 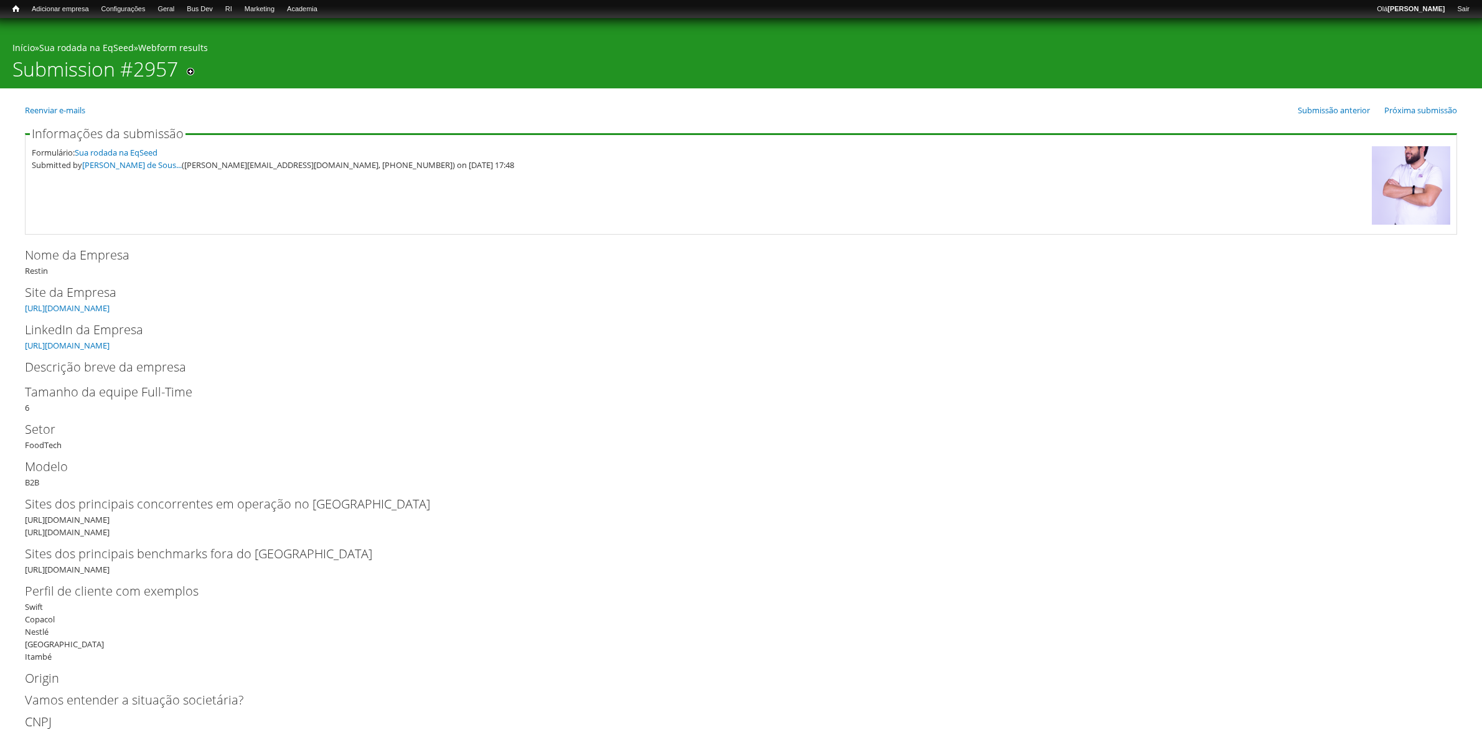 What do you see at coordinates (1411, 222) in the screenshot?
I see `a: Ver perfil do usuário.` at bounding box center [1411, 222].